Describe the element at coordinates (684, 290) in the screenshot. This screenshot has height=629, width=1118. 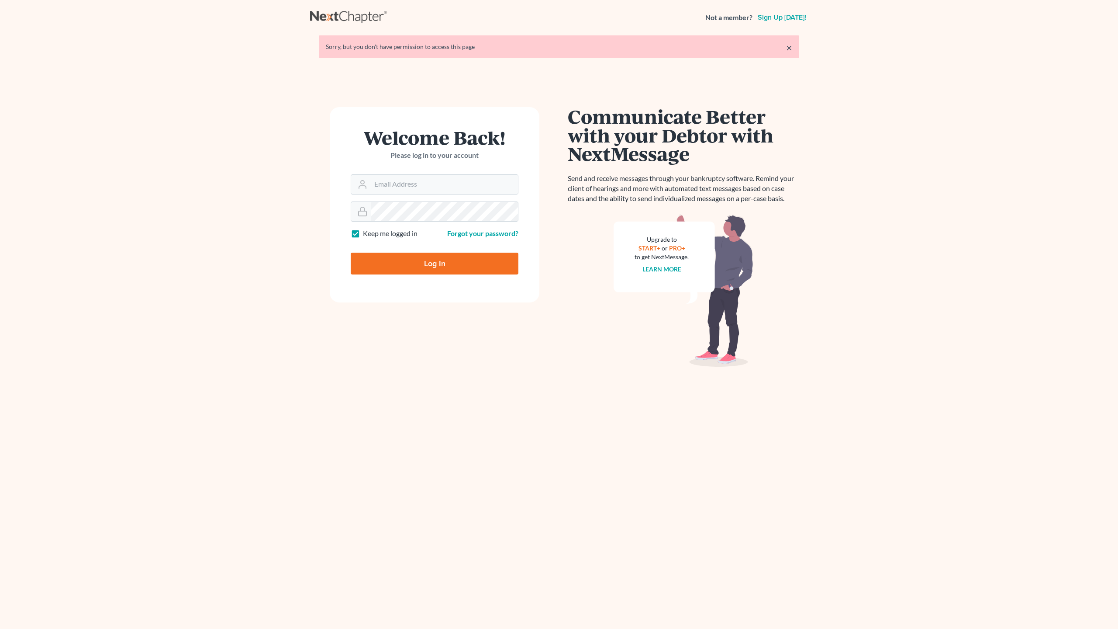
I see `img: nextmessage_bg-59042aed3d76b12b5cd301f8e5b87938c9018125f34e5fa2b7a6b67550977c72.svg` at that location.